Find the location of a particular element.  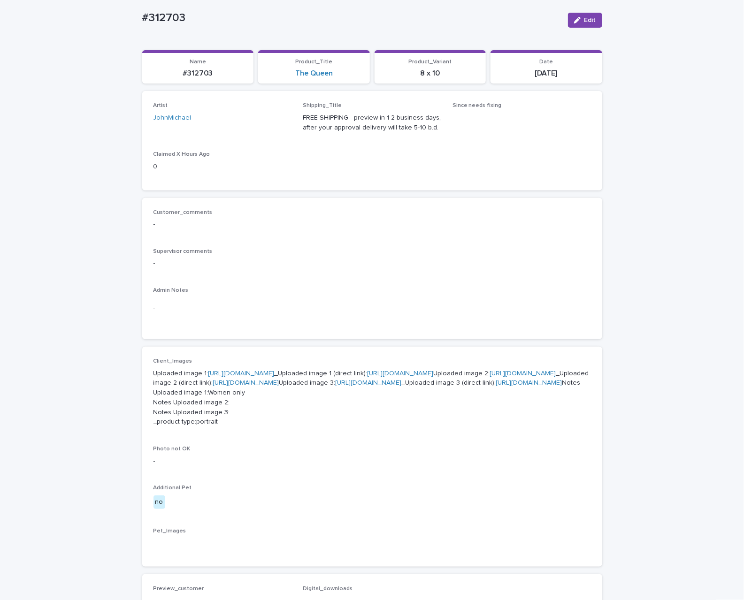

a: JohnMichael is located at coordinates (172, 118).